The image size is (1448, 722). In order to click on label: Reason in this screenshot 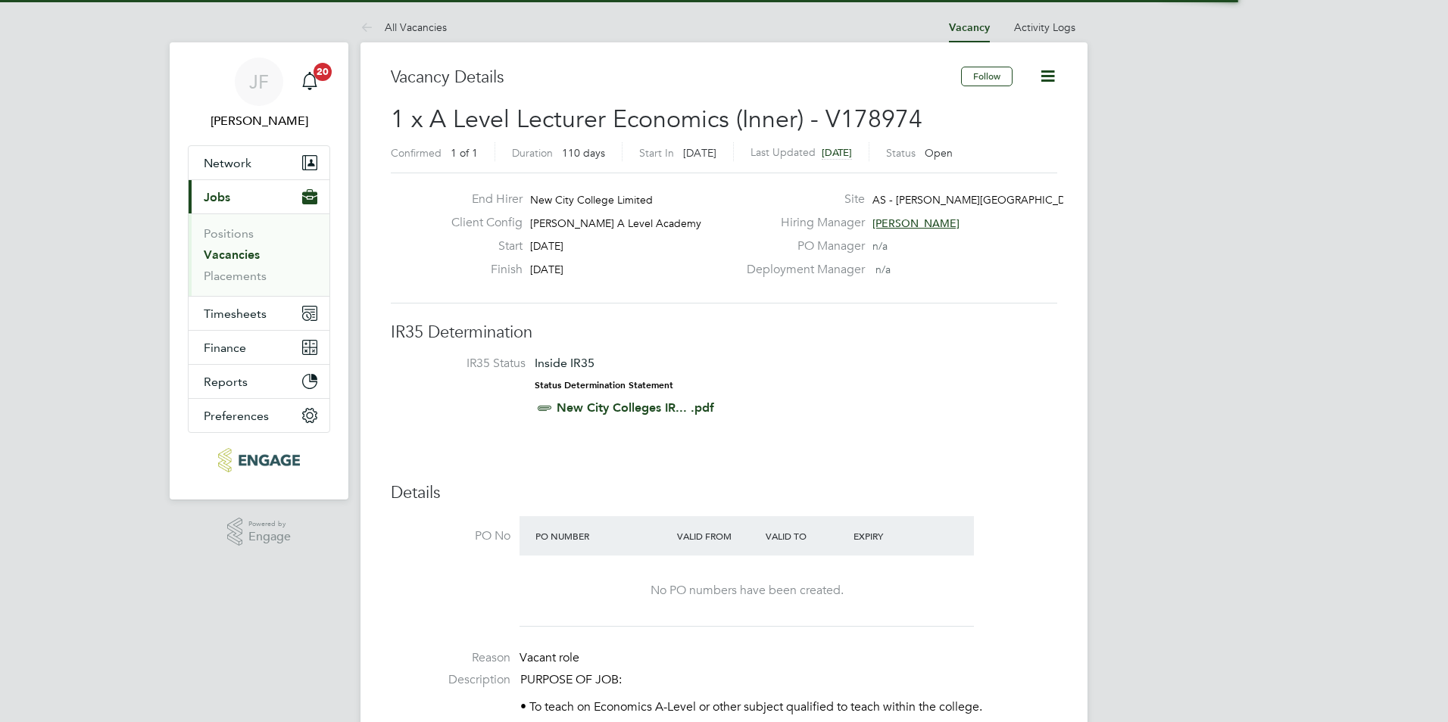, I will do `click(450, 658)`.